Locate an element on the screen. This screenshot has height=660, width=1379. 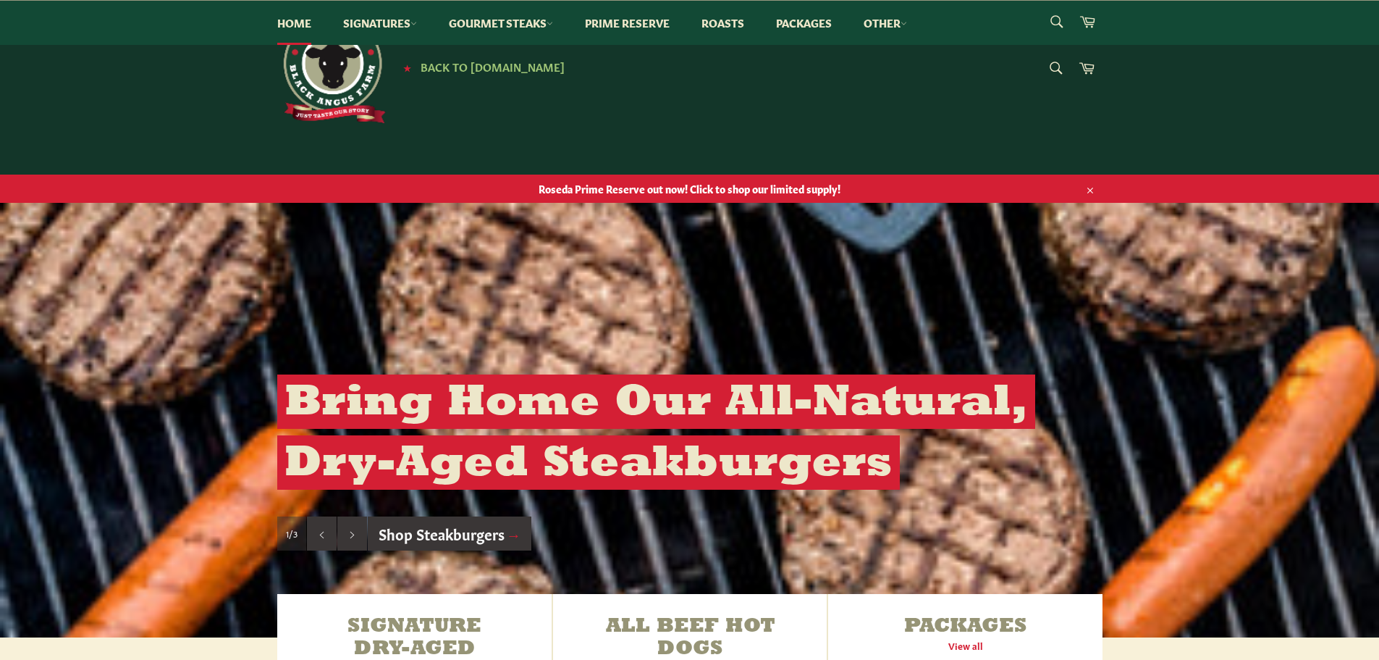
button: Previous slide is located at coordinates (321, 534).